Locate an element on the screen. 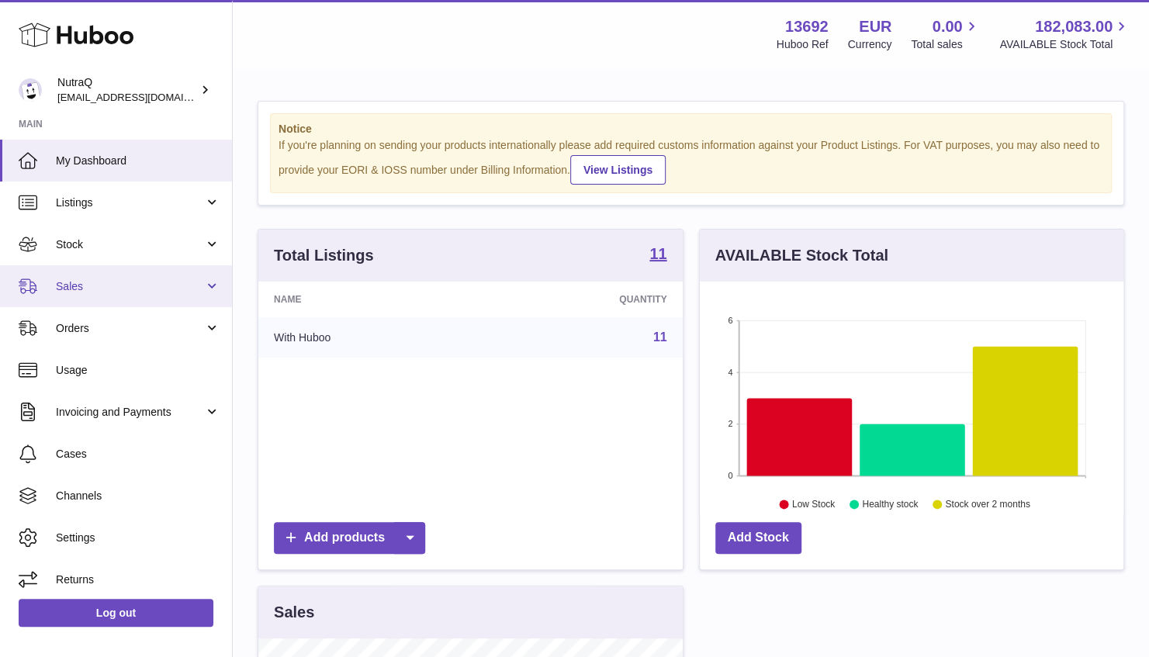 The width and height of the screenshot is (1149, 657). text: Healthy stock is located at coordinates (890, 504).